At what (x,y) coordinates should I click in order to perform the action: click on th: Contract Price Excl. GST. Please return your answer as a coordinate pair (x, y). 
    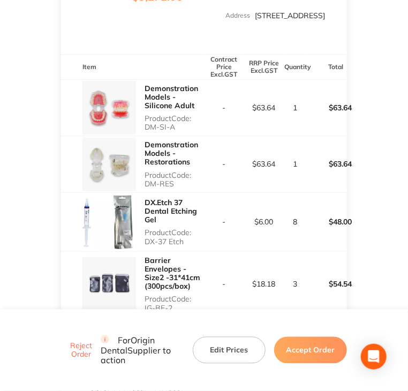
    Looking at the image, I should click on (224, 67).